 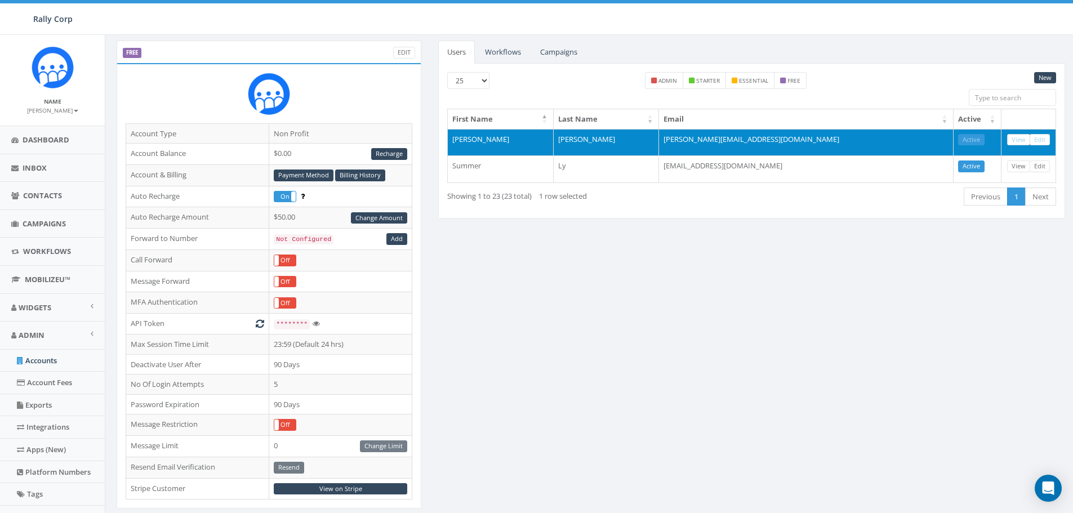 I want to click on img: Icon_1.png, so click(x=52, y=67).